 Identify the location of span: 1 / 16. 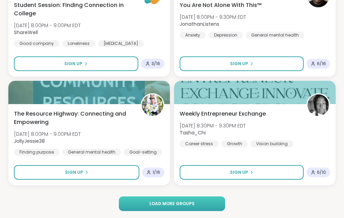
(156, 172).